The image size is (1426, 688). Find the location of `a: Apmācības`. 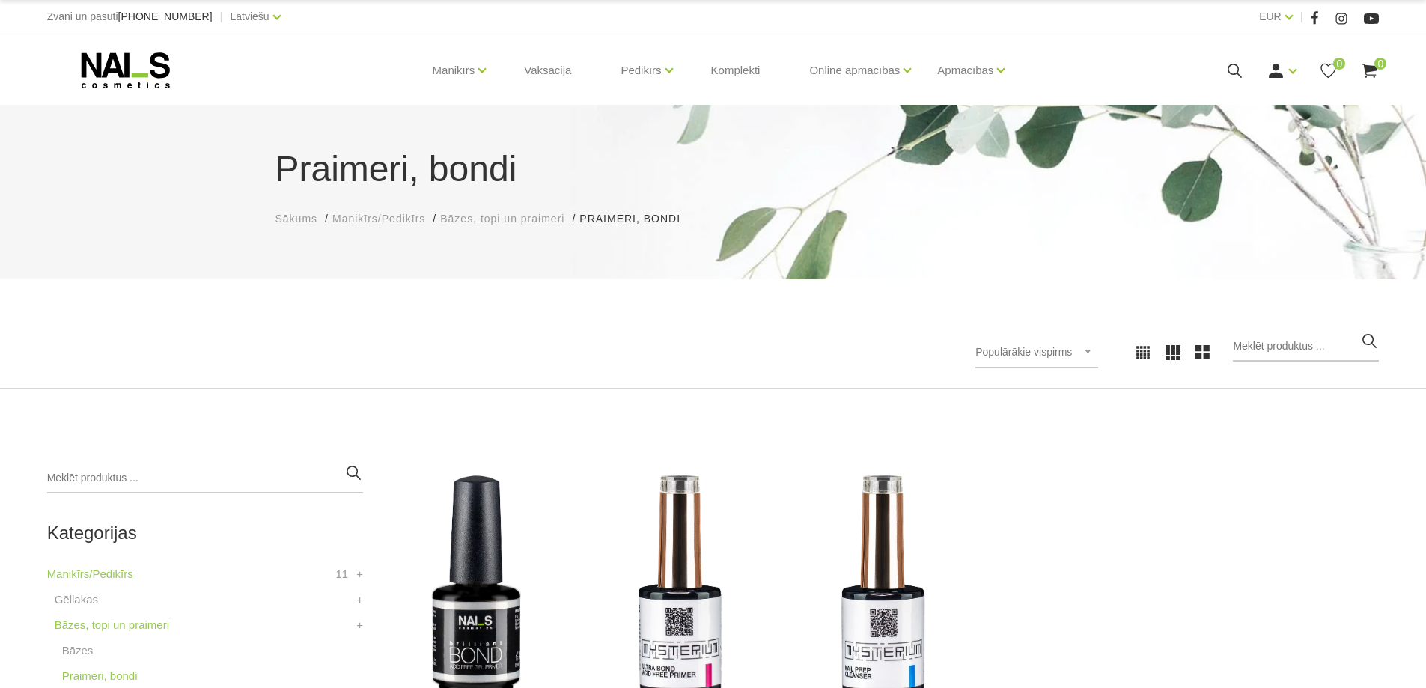

a: Apmācības is located at coordinates (965, 70).